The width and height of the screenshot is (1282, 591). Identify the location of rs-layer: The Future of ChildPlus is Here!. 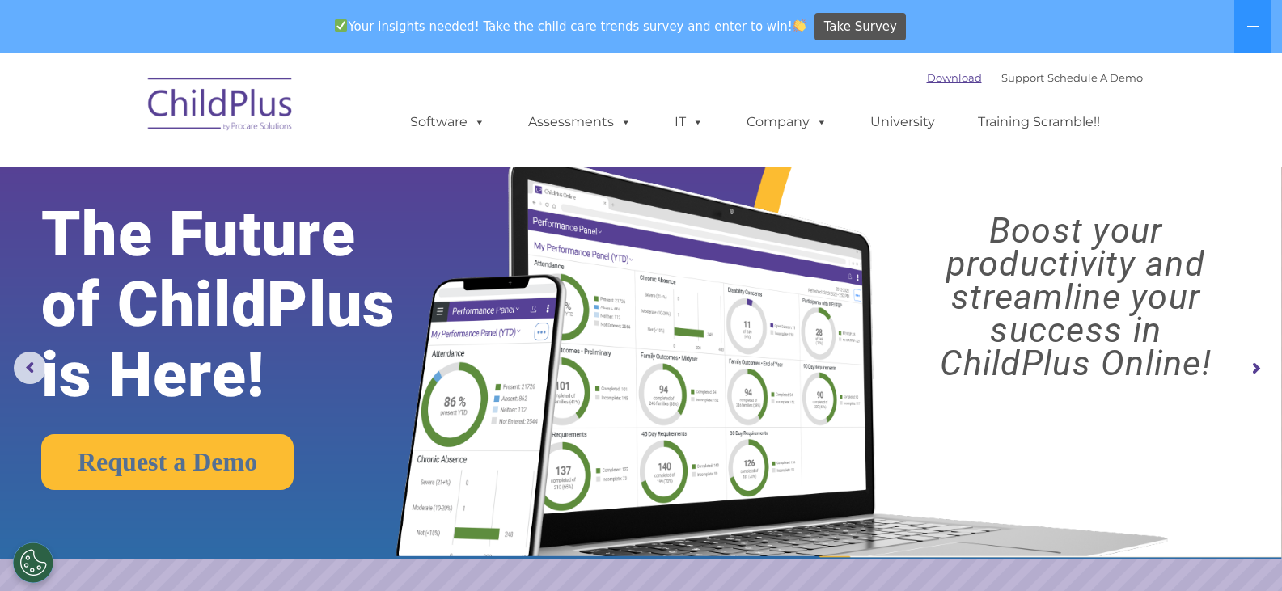
(246, 305).